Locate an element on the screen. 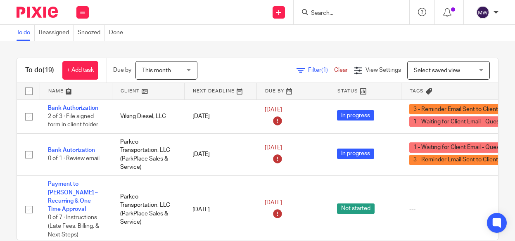 This screenshot has height=241, width=515. img: svg%3E is located at coordinates (483, 12).